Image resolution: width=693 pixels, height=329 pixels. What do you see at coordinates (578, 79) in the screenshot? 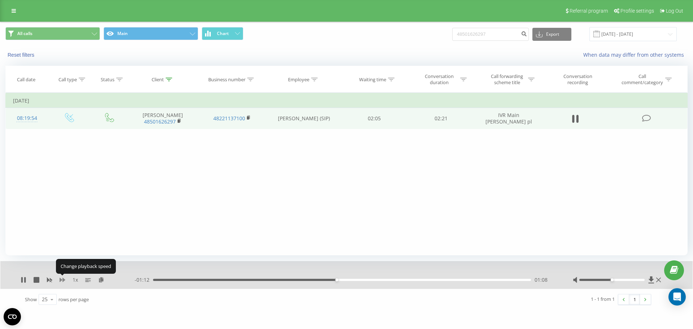
I see `div: Conversation recording` at bounding box center [578, 79].